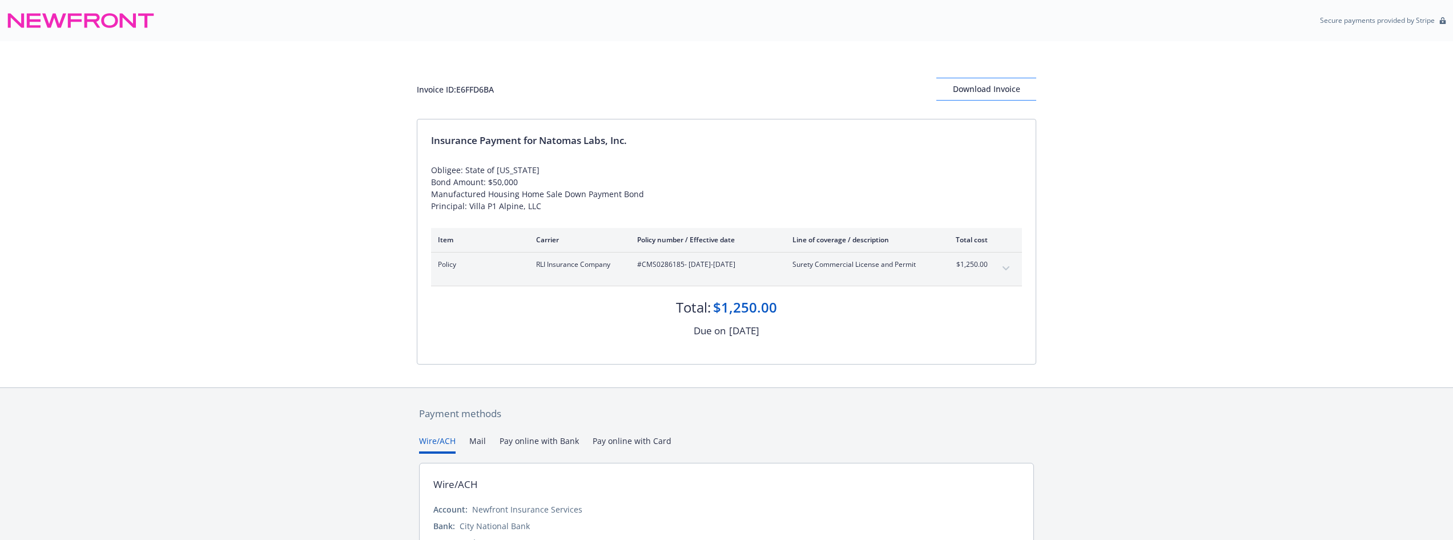  What do you see at coordinates (726, 140) in the screenshot?
I see `div: Insurance Payment for Natomas Labs, Inc.` at bounding box center [726, 140].